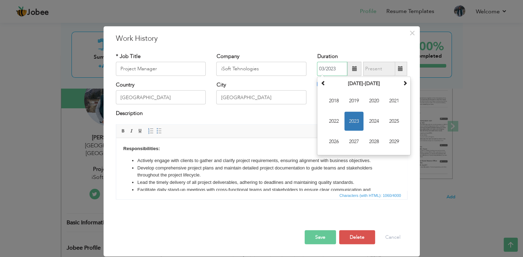 This screenshot has height=257, width=523. Describe the element at coordinates (320, 237) in the screenshot. I see `button: Save` at that location.